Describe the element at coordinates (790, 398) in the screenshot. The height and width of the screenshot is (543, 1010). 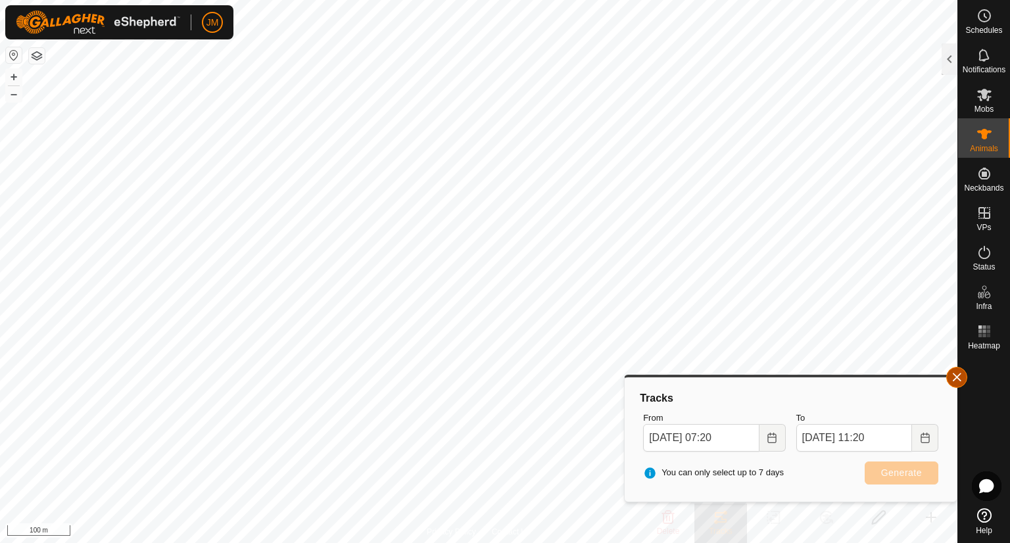
I see `div: Tracks` at that location.